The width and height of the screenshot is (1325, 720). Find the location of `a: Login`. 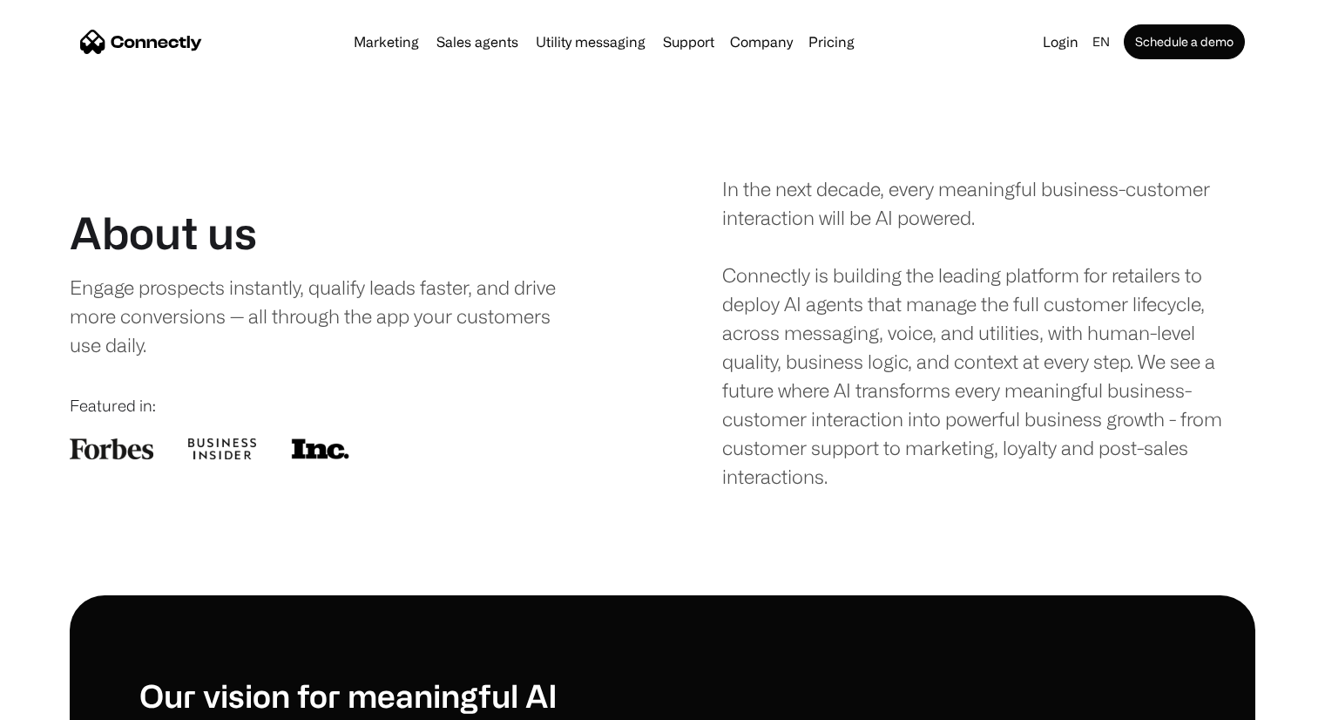

a: Login is located at coordinates (1060, 42).